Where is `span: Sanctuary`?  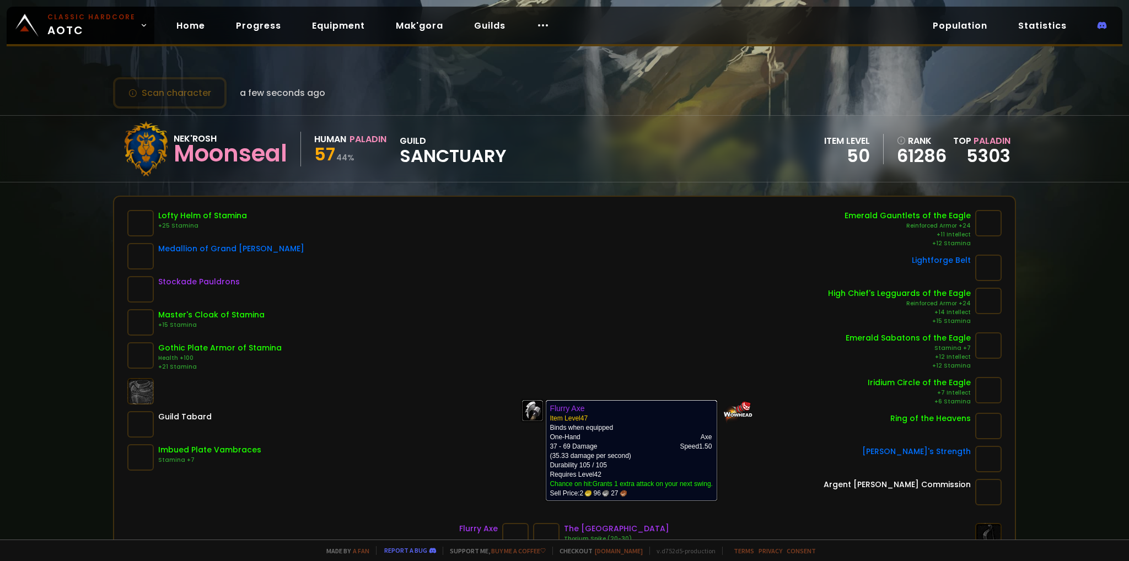 span: Sanctuary is located at coordinates (453, 156).